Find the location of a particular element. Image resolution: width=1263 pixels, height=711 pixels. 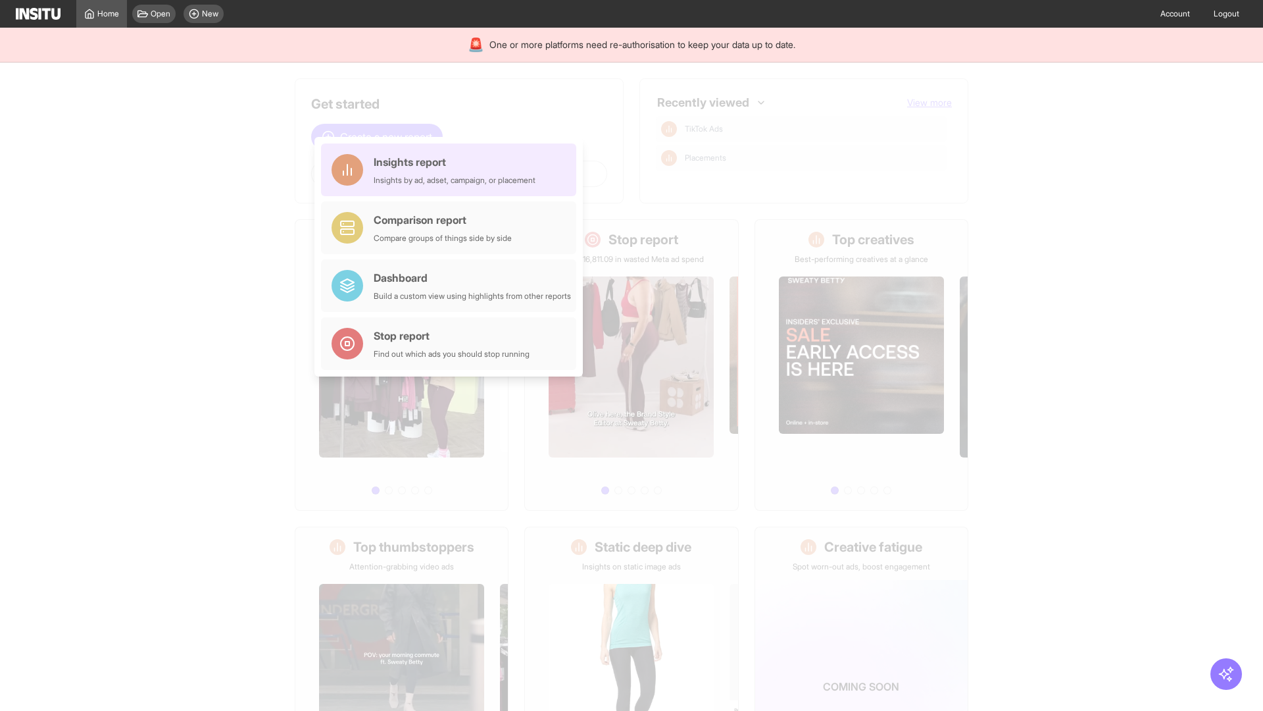

div: Insights report is located at coordinates (455, 162).